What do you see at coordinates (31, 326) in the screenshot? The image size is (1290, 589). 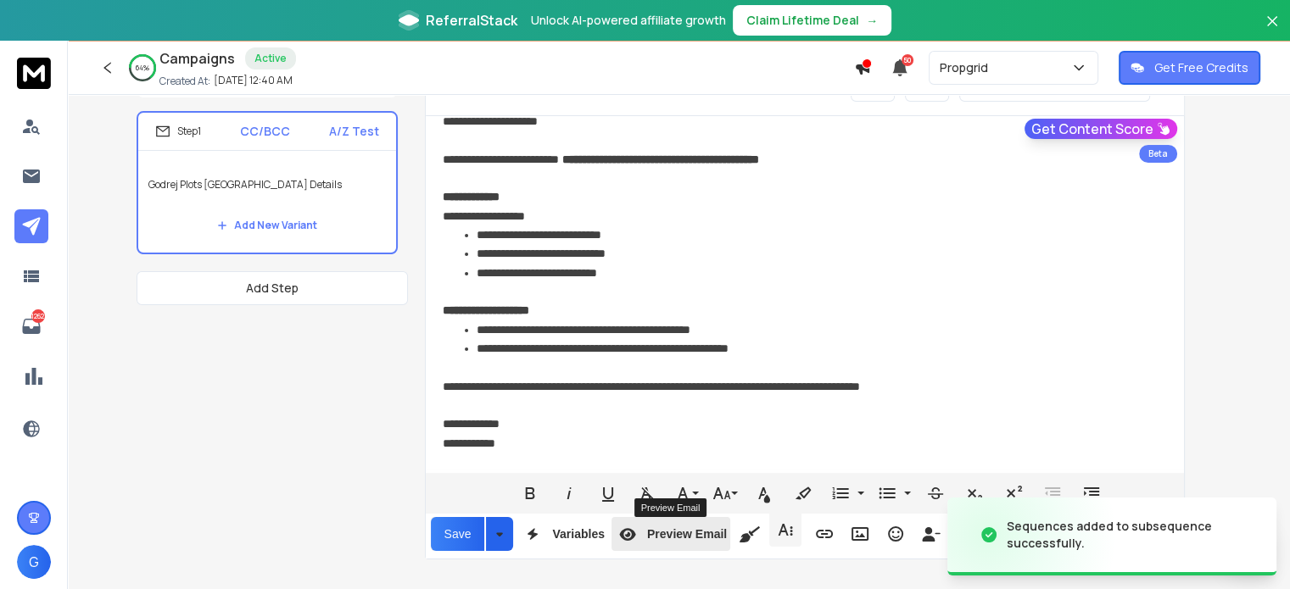 I see `a: 1262` at bounding box center [31, 326].